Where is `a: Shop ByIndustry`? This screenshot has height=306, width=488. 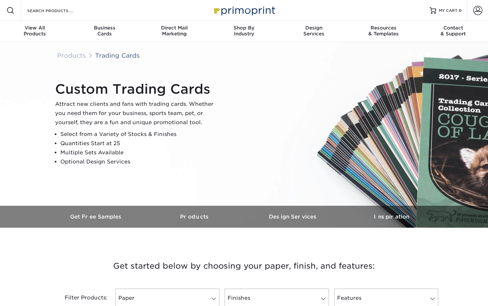 a: Shop ByIndustry is located at coordinates (244, 31).